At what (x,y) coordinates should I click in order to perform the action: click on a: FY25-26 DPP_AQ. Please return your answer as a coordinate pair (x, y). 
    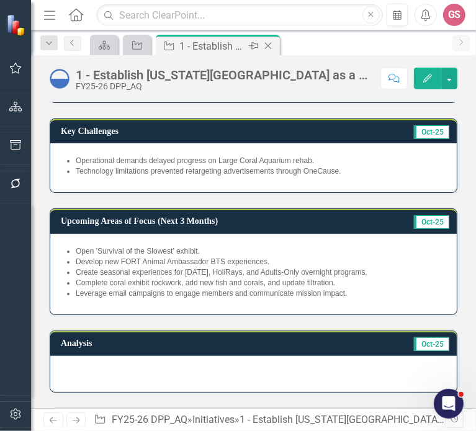
    Looking at the image, I should click on (150, 419).